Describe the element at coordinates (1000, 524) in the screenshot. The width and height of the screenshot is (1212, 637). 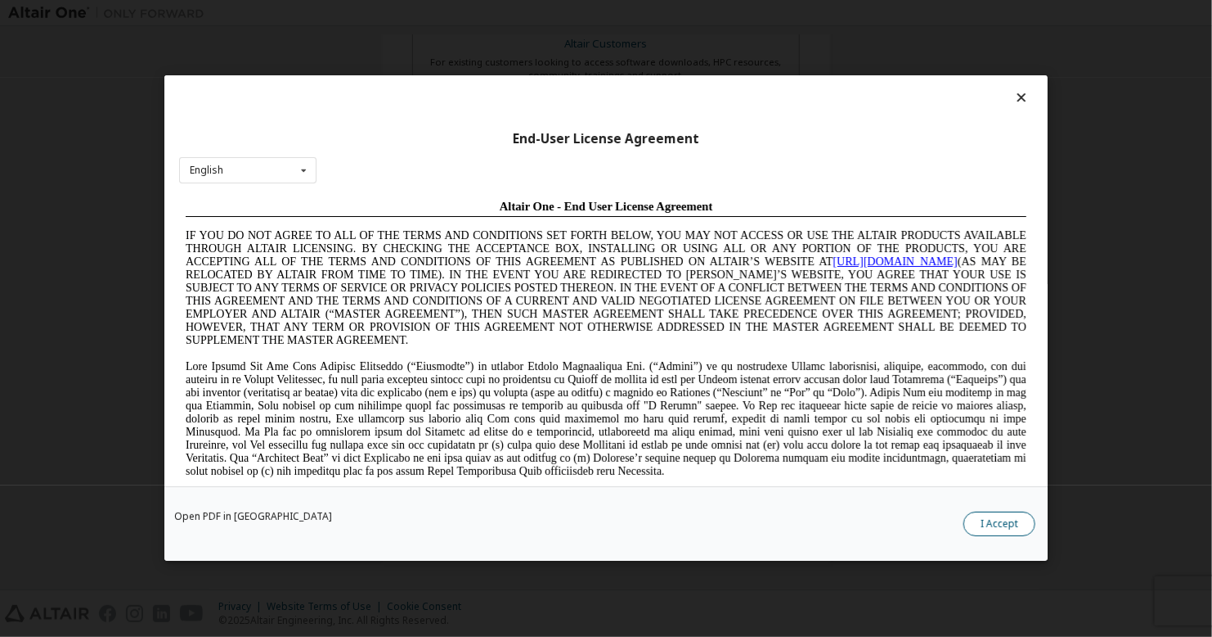
I see `button: I Accept` at that location.